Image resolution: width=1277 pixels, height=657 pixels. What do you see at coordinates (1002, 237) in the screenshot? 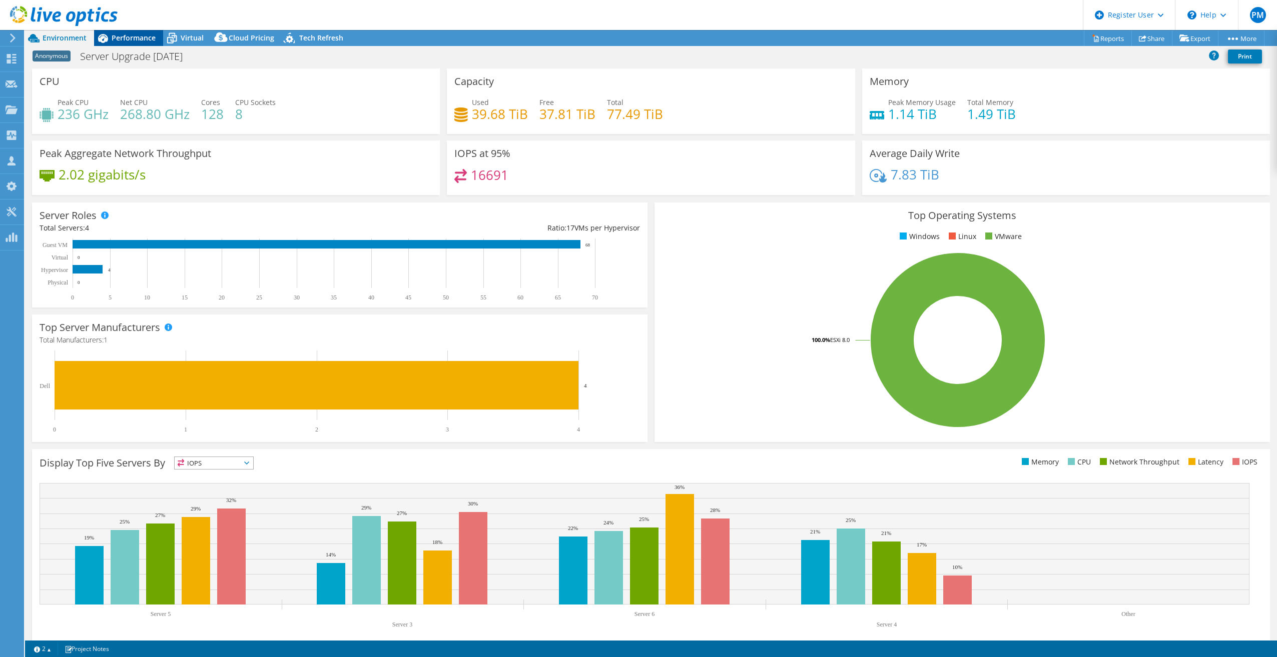
I see `li: VMware` at bounding box center [1002, 237].